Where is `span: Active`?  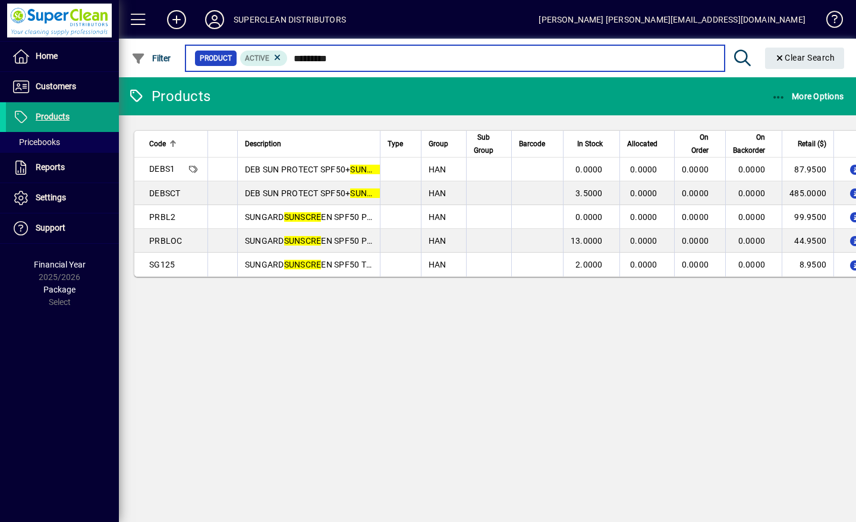
span: Active is located at coordinates (257, 58).